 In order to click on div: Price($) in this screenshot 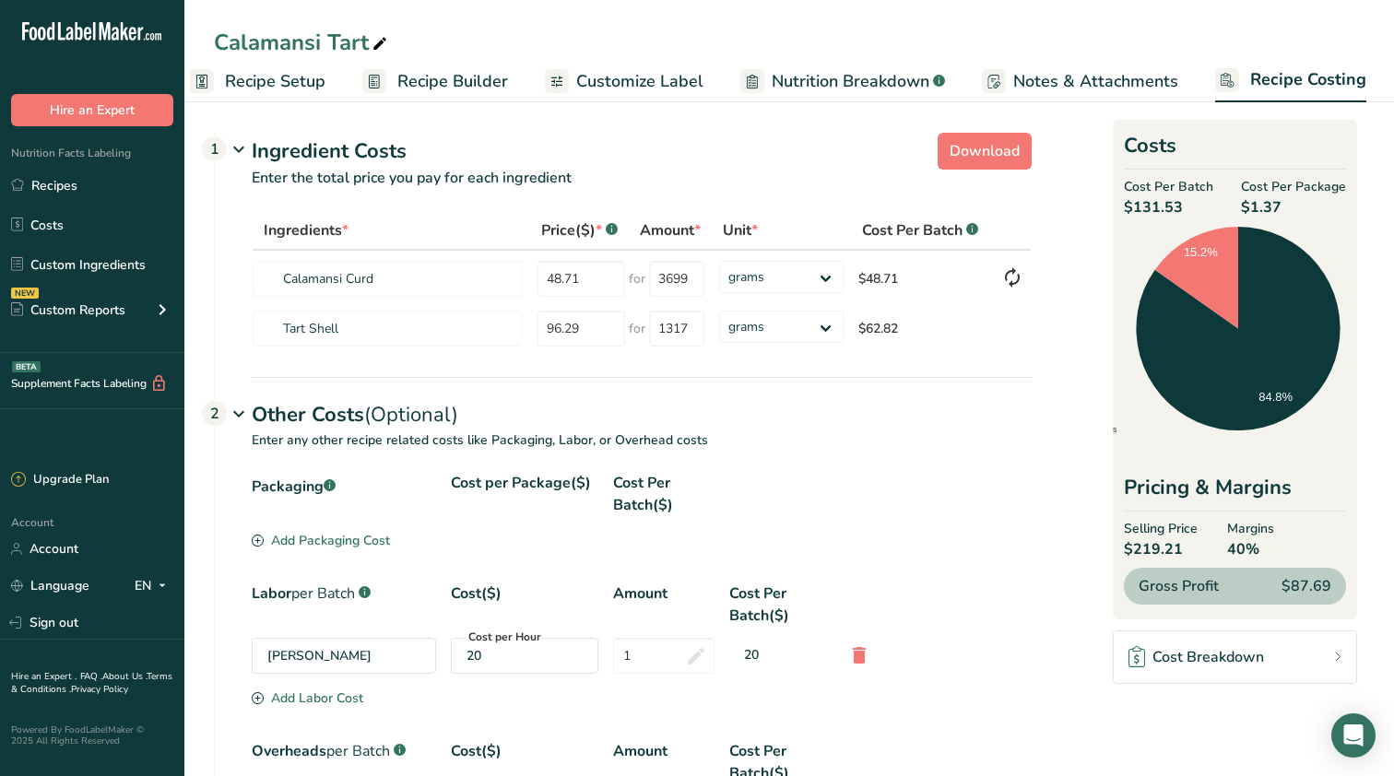, I will do `click(579, 231)`.